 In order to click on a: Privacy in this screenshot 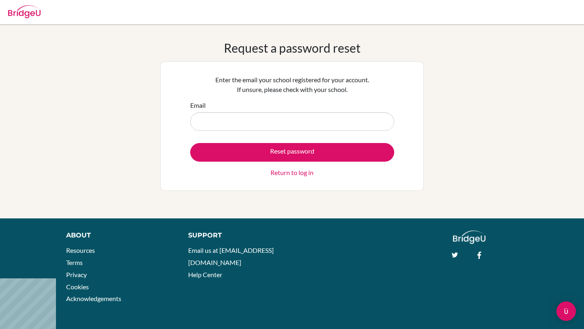, I will do `click(76, 274)`.